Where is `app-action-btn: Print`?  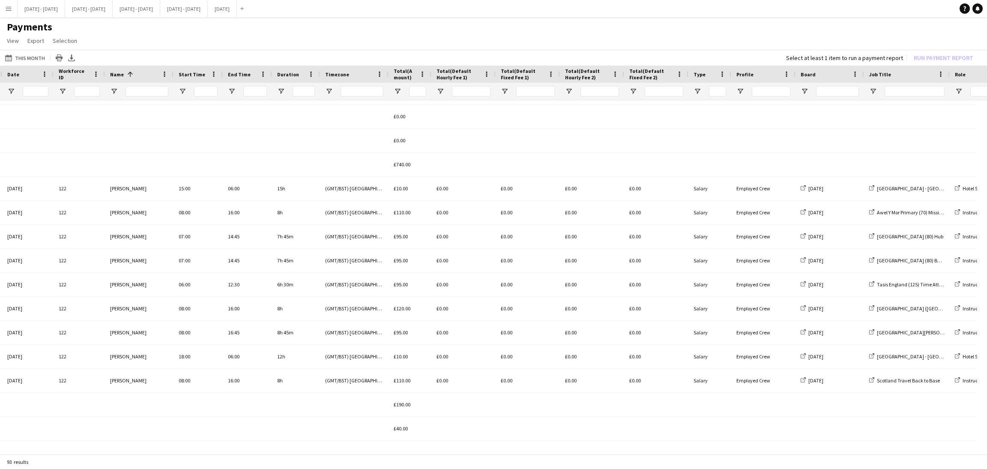 app-action-btn: Print is located at coordinates (59, 58).